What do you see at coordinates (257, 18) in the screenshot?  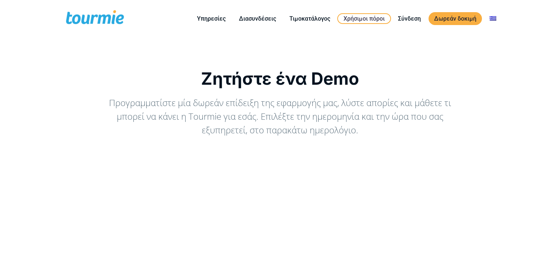 I see `a: Διασυνδέσεις` at bounding box center [257, 18].